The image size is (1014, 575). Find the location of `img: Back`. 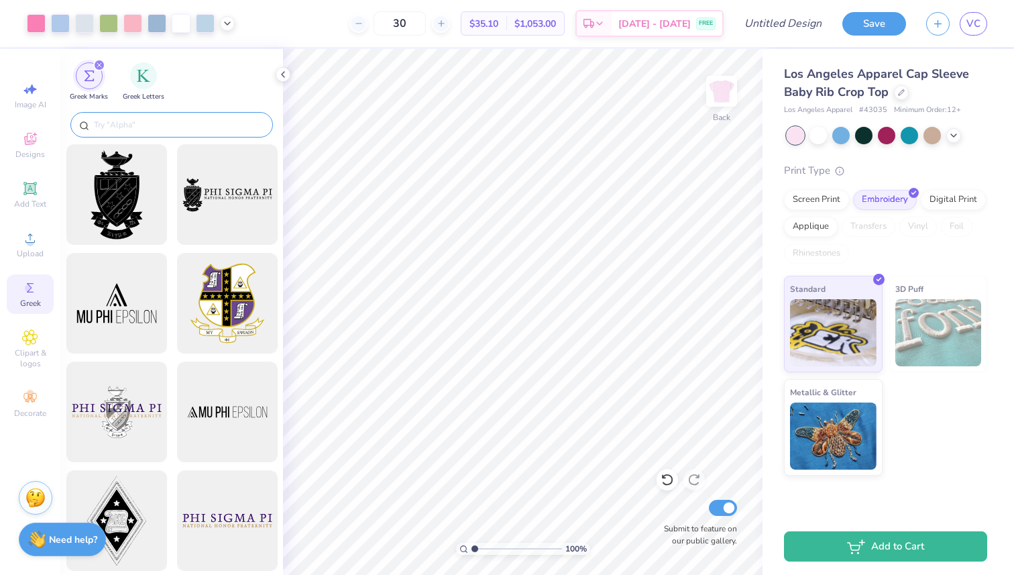

img: Back is located at coordinates (722, 91).